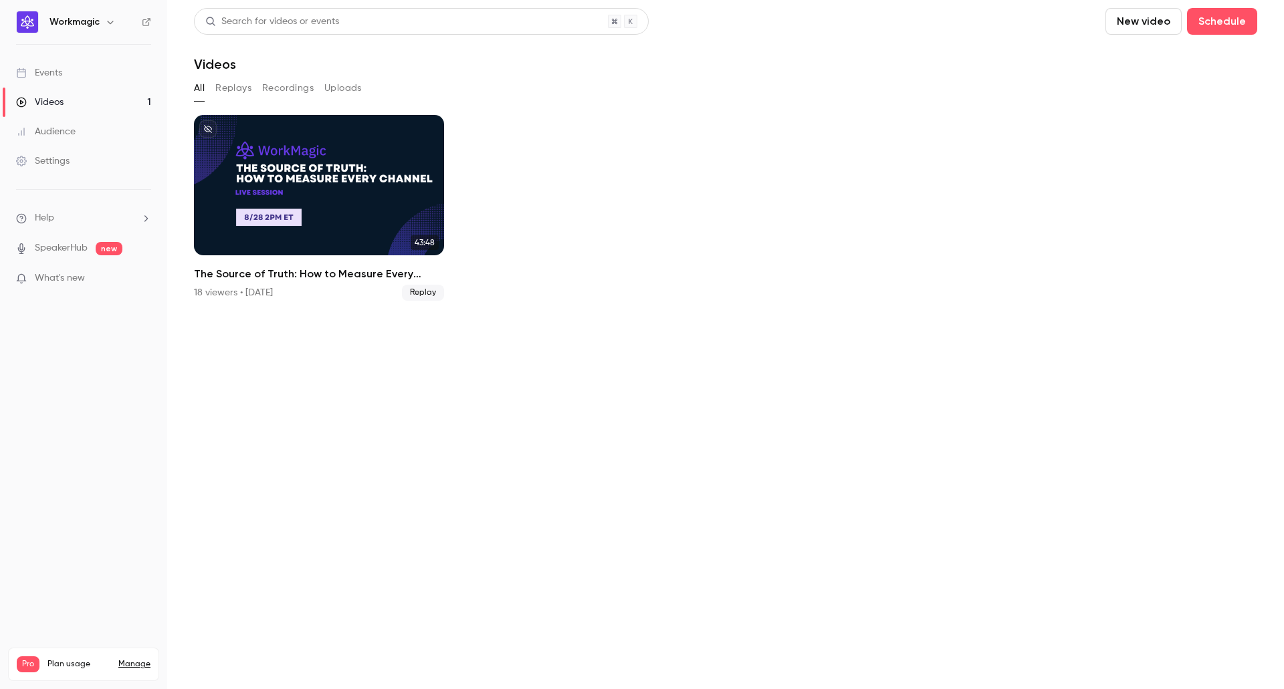  What do you see at coordinates (725, 208) in the screenshot?
I see `ul: Videos` at bounding box center [725, 208].